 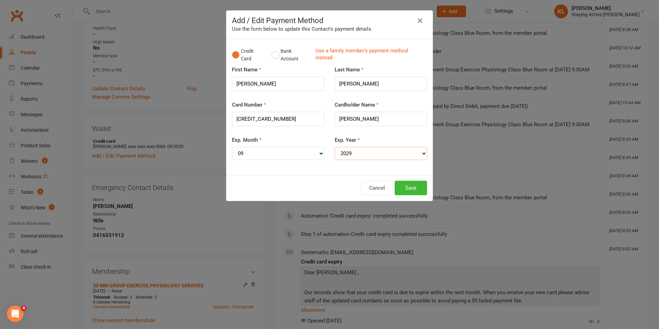 What do you see at coordinates (349, 70) in the screenshot?
I see `label: Last Name` at bounding box center [349, 70].